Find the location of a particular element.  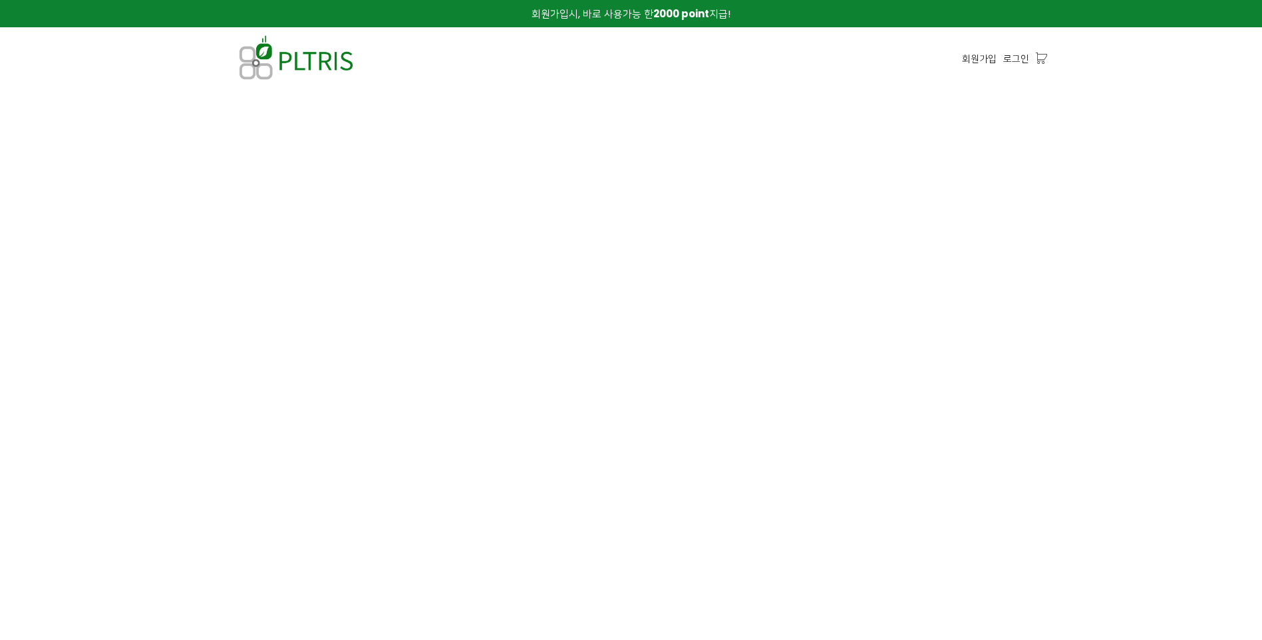

strong: 2000 point is located at coordinates (681, 13).